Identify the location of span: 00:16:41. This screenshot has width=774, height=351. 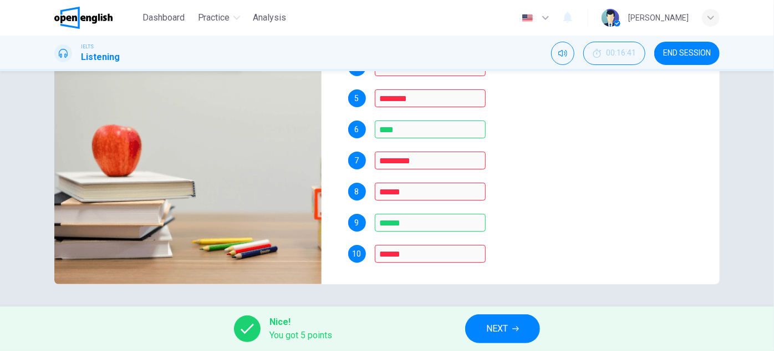
(621, 53).